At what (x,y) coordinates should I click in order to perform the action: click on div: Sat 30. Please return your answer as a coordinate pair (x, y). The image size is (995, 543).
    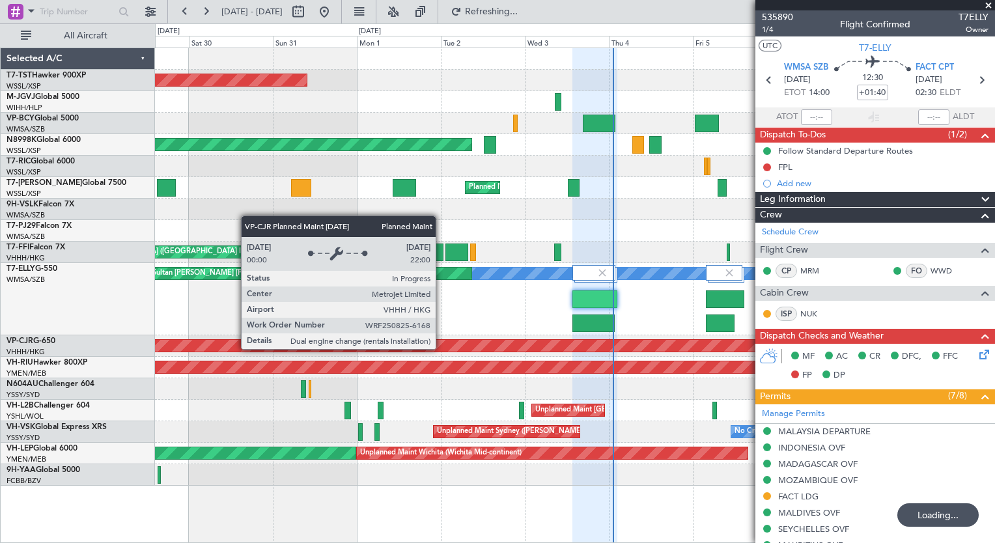
    Looking at the image, I should click on (231, 42).